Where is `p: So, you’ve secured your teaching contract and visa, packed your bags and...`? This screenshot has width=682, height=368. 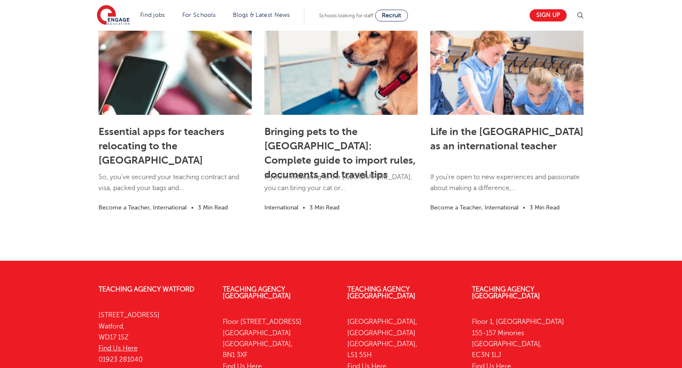
p: So, you’ve secured your teaching contract and visa, packed your bags and... is located at coordinates (175, 187).